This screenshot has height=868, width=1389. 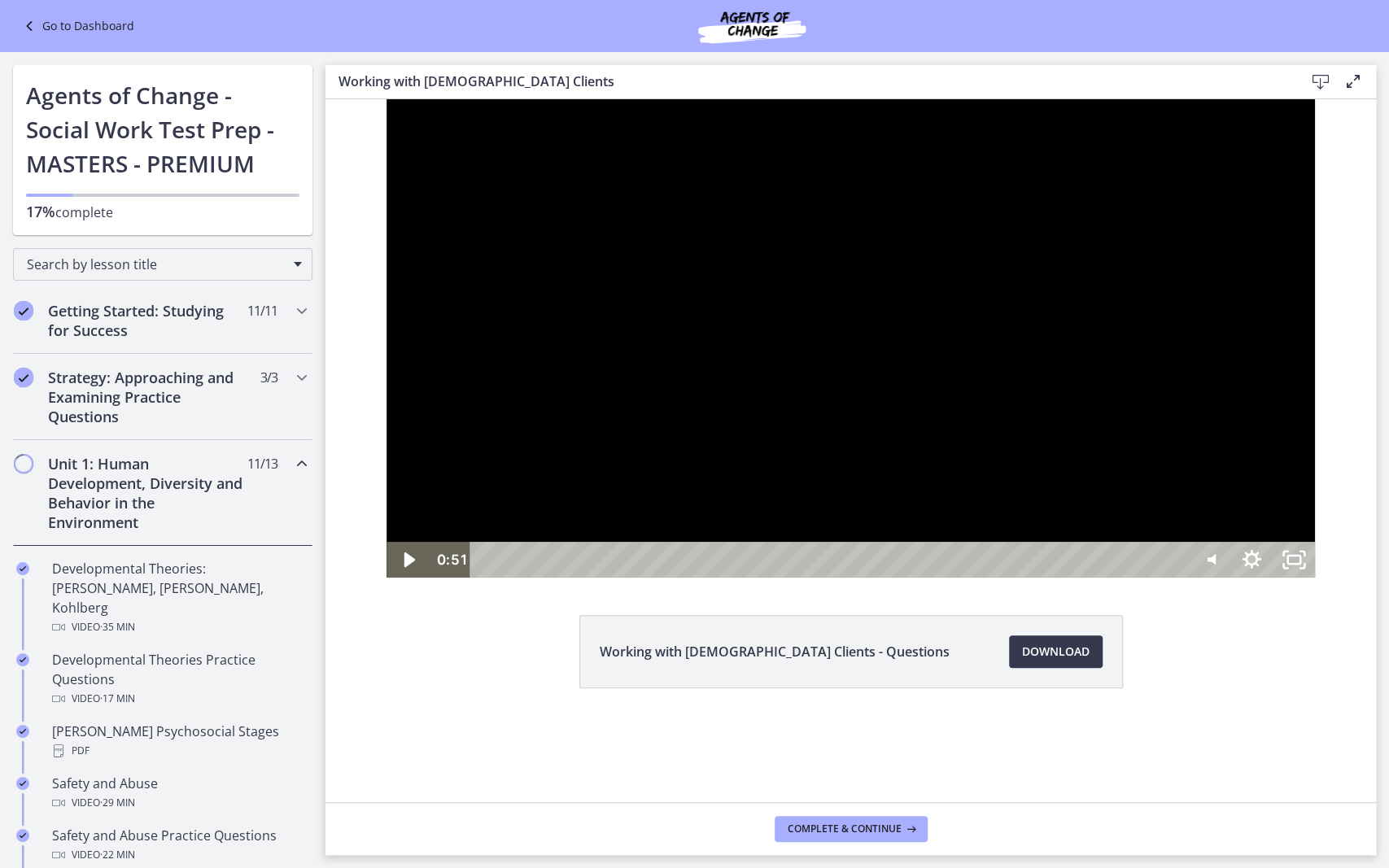 I want to click on span: Search by lesson title, so click(x=156, y=264).